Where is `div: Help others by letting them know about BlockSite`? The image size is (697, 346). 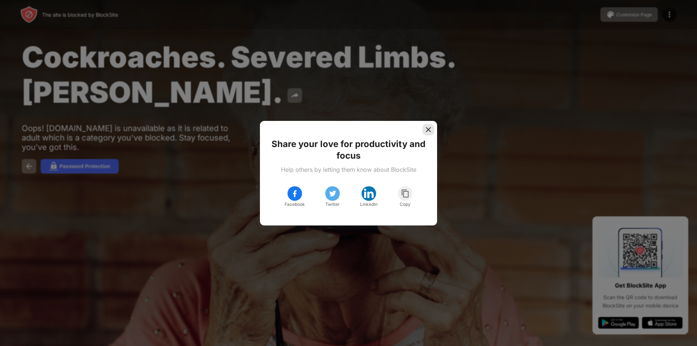
div: Help others by letting them know about BlockSite is located at coordinates (349, 170).